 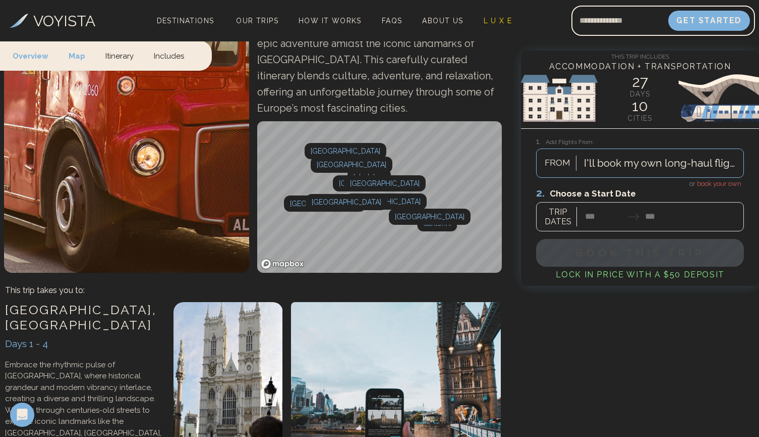 What do you see at coordinates (330, 21) in the screenshot?
I see `span: How It Works` at bounding box center [330, 21].